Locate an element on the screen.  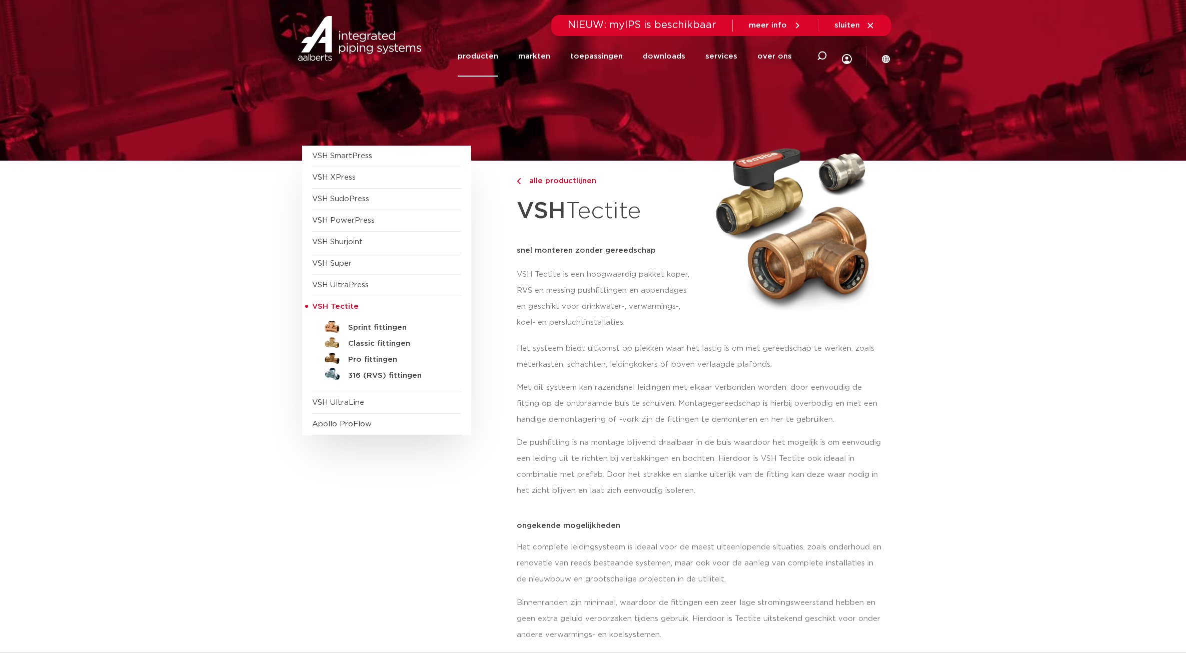
p: Met dit systeem kan razendsnel leidingen met elkaar verbonden worden, door eenvoudig de fitting o... is located at coordinates (700, 404).